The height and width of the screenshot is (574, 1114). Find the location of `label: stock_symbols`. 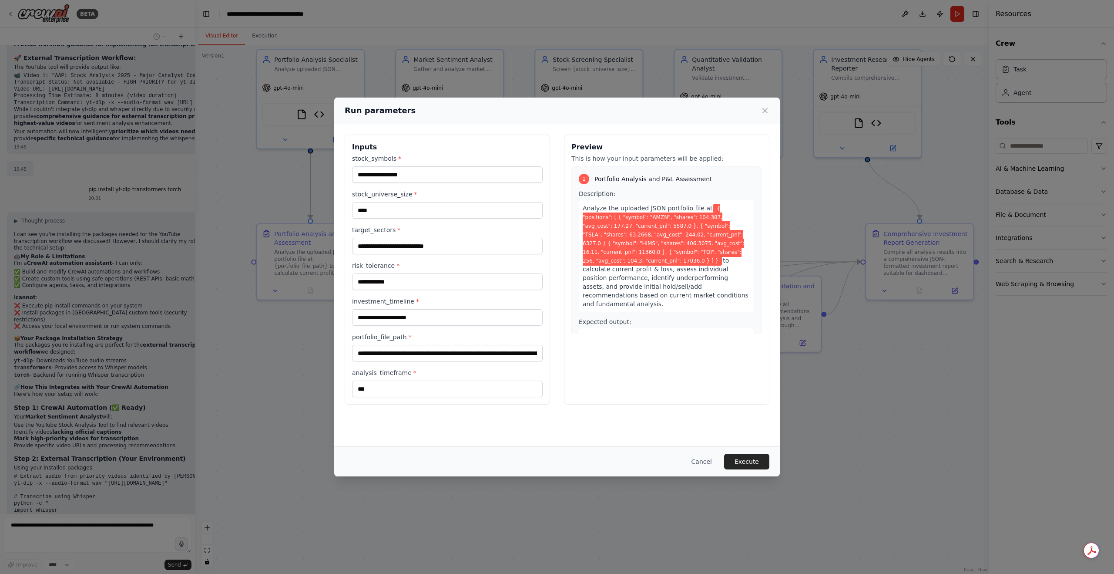

label: stock_symbols is located at coordinates (447, 158).